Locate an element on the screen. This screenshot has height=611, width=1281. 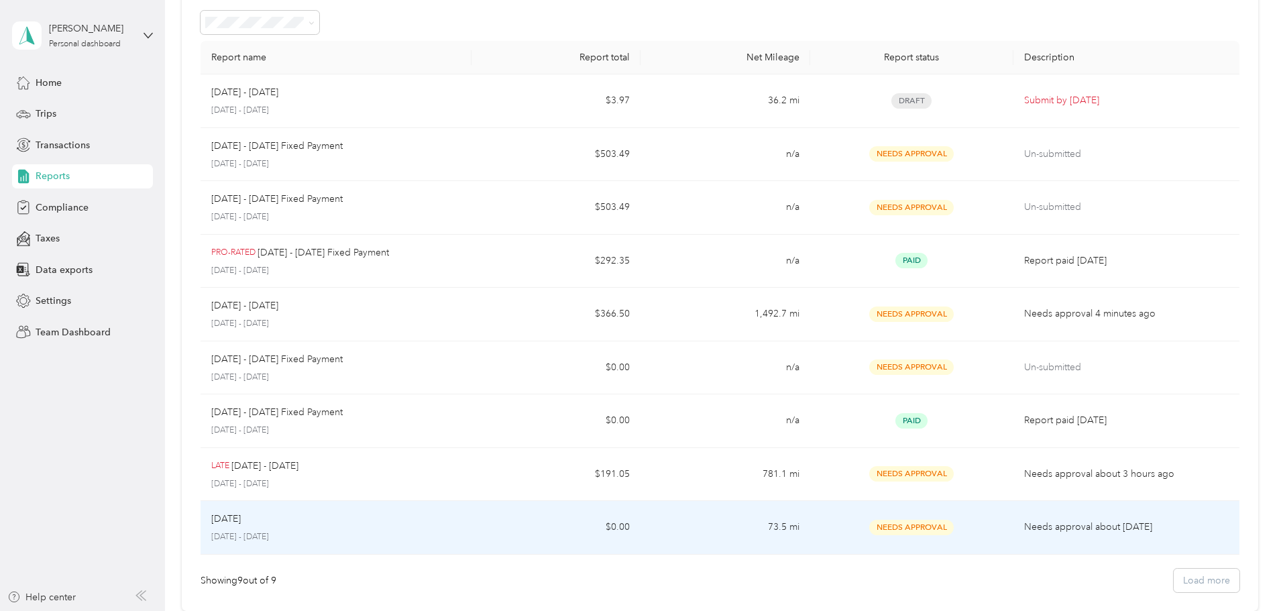
th: Report name is located at coordinates (336, 58).